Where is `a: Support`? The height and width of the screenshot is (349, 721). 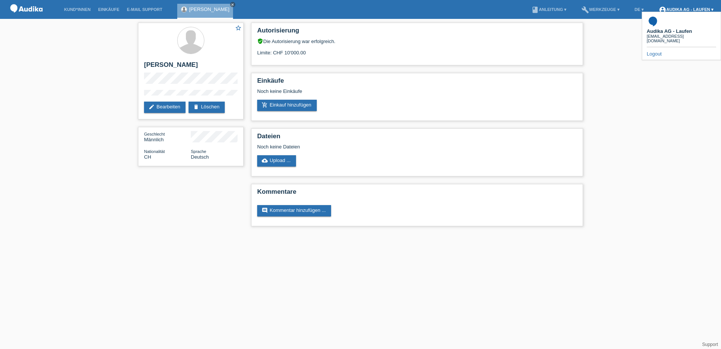
a: Support is located at coordinates (710, 344).